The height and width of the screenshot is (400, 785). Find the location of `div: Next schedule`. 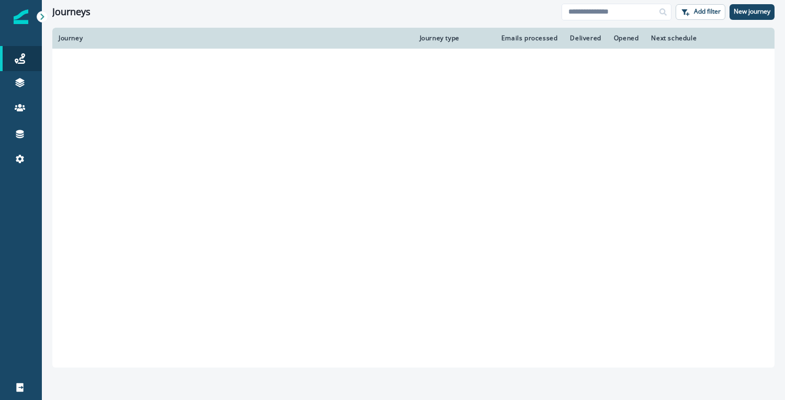

div: Next schedule is located at coordinates (697, 38).